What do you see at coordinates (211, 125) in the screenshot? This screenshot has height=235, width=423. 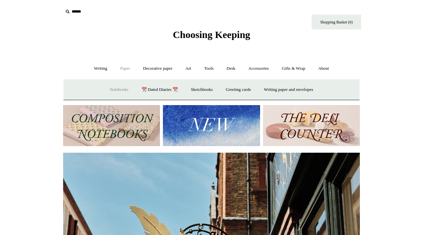 I see `img: New.jpg__PID:f73bdf93-380a-4a35-bcfe-7823039498e1` at bounding box center [211, 125].